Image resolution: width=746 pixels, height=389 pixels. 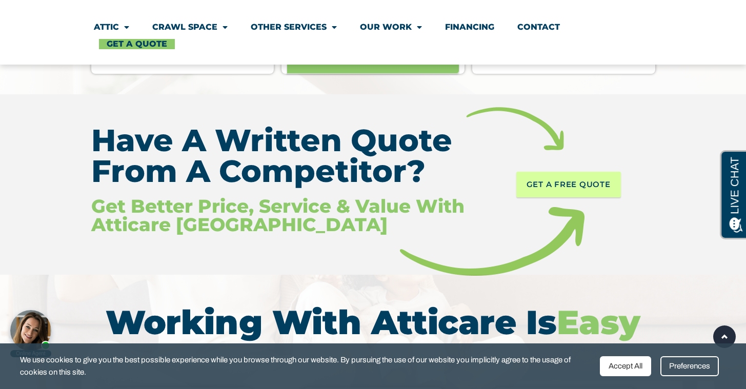 I want to click on a: Attic, so click(x=111, y=27).